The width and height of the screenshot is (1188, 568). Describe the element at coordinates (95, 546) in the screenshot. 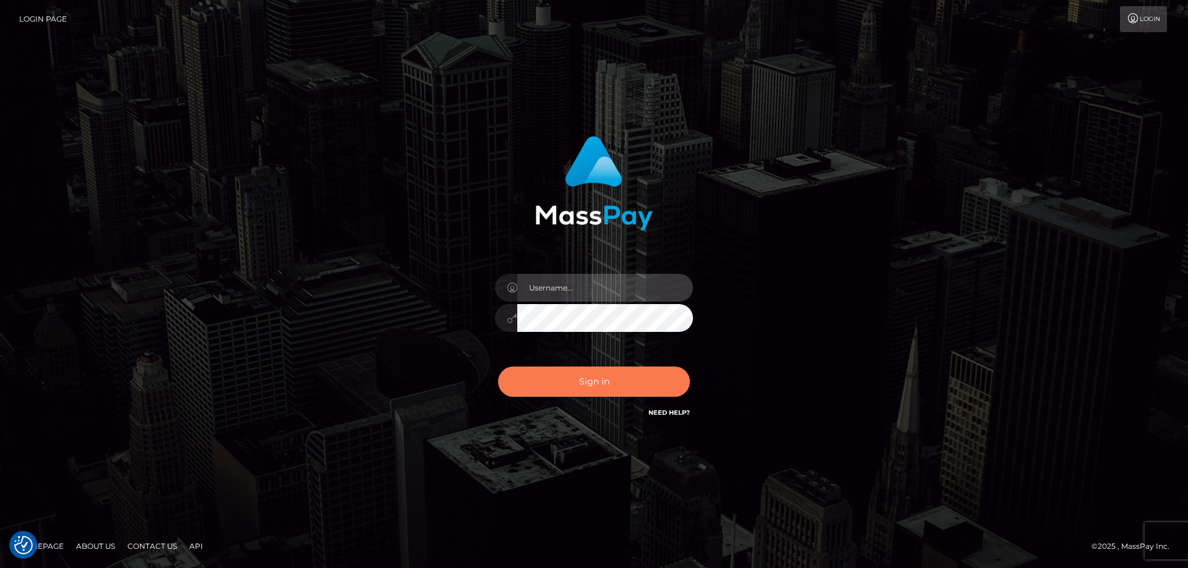

I see `a: About Us` at that location.